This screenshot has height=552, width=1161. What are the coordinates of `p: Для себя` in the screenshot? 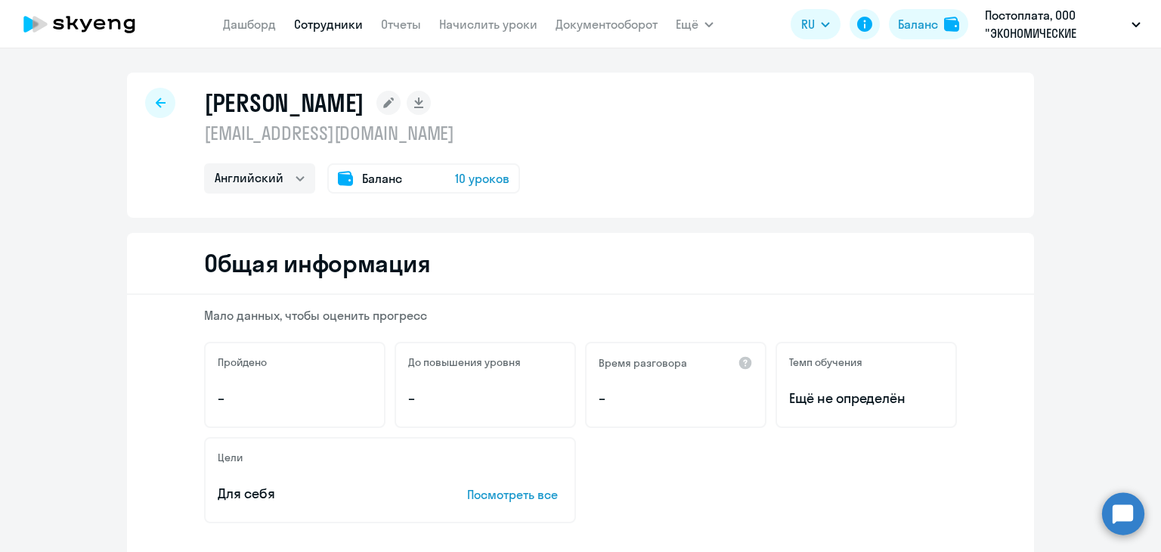 It's located at (319, 494).